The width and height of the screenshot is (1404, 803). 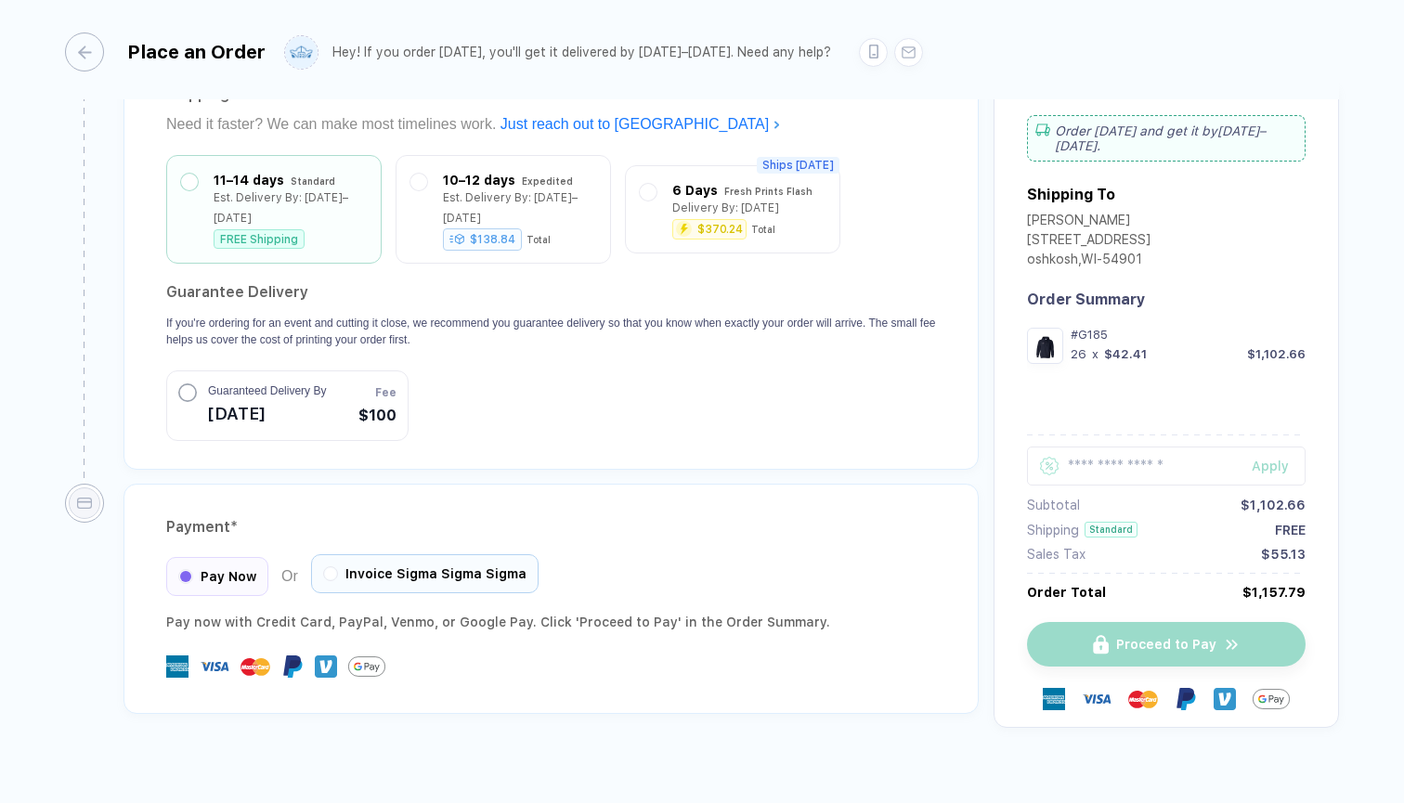 I want to click on span: Pay Now, so click(x=228, y=577).